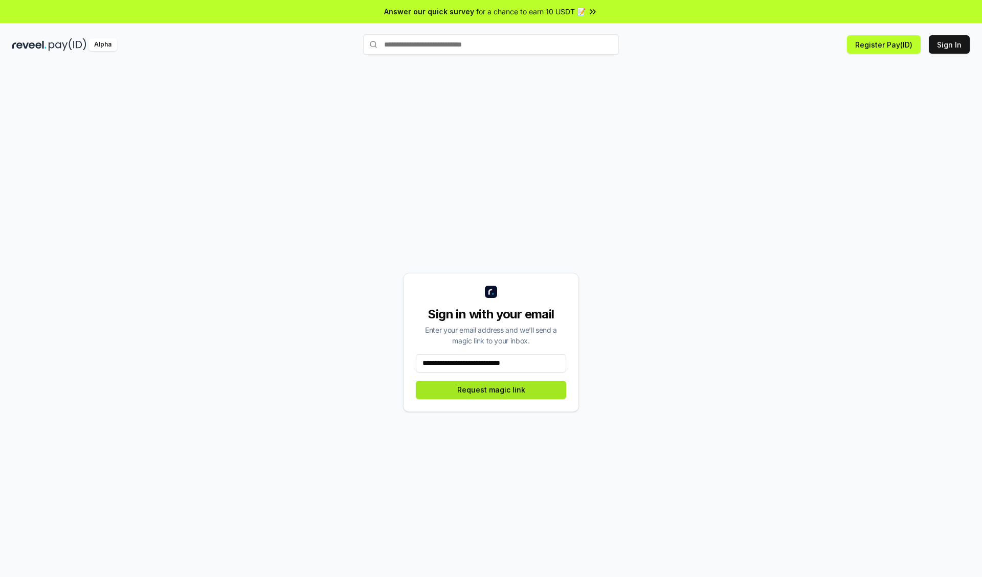 The width and height of the screenshot is (982, 577). I want to click on div: Alpha, so click(103, 44).